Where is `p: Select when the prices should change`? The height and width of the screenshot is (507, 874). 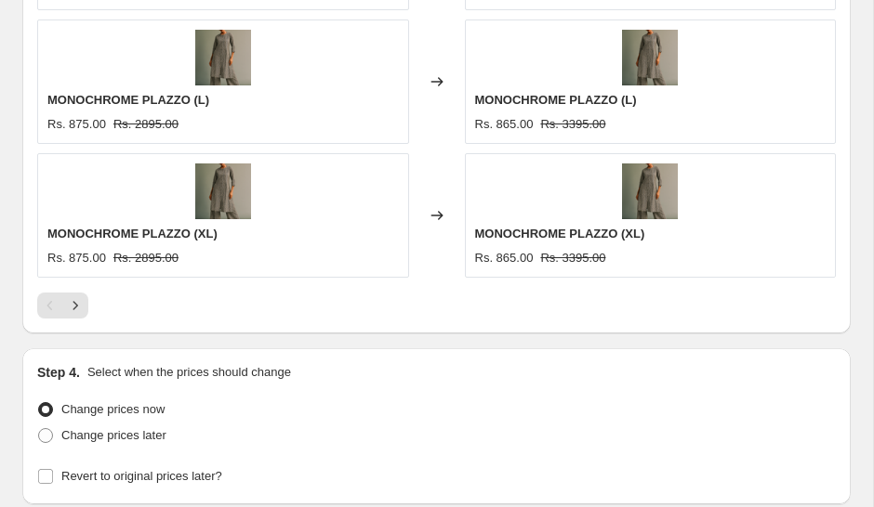 p: Select when the prices should change is located at coordinates (189, 373).